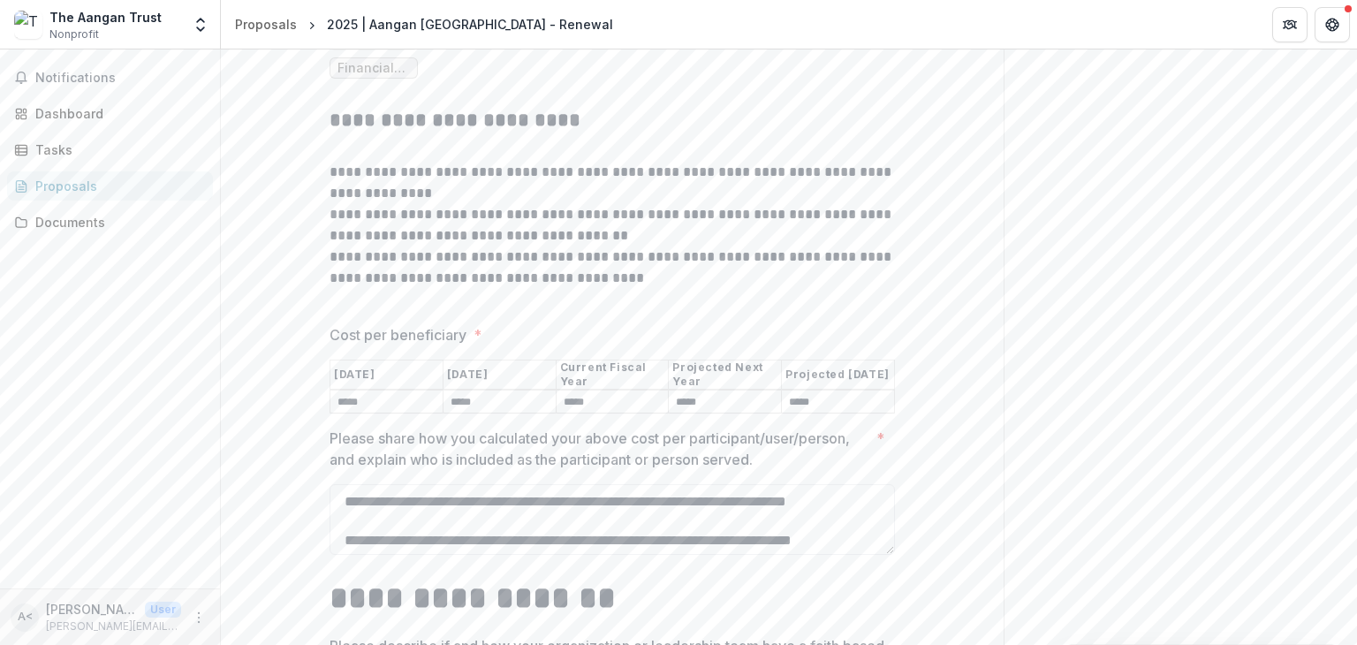 This screenshot has width=1357, height=645. Describe the element at coordinates (110, 78) in the screenshot. I see `button: Notifications` at that location.